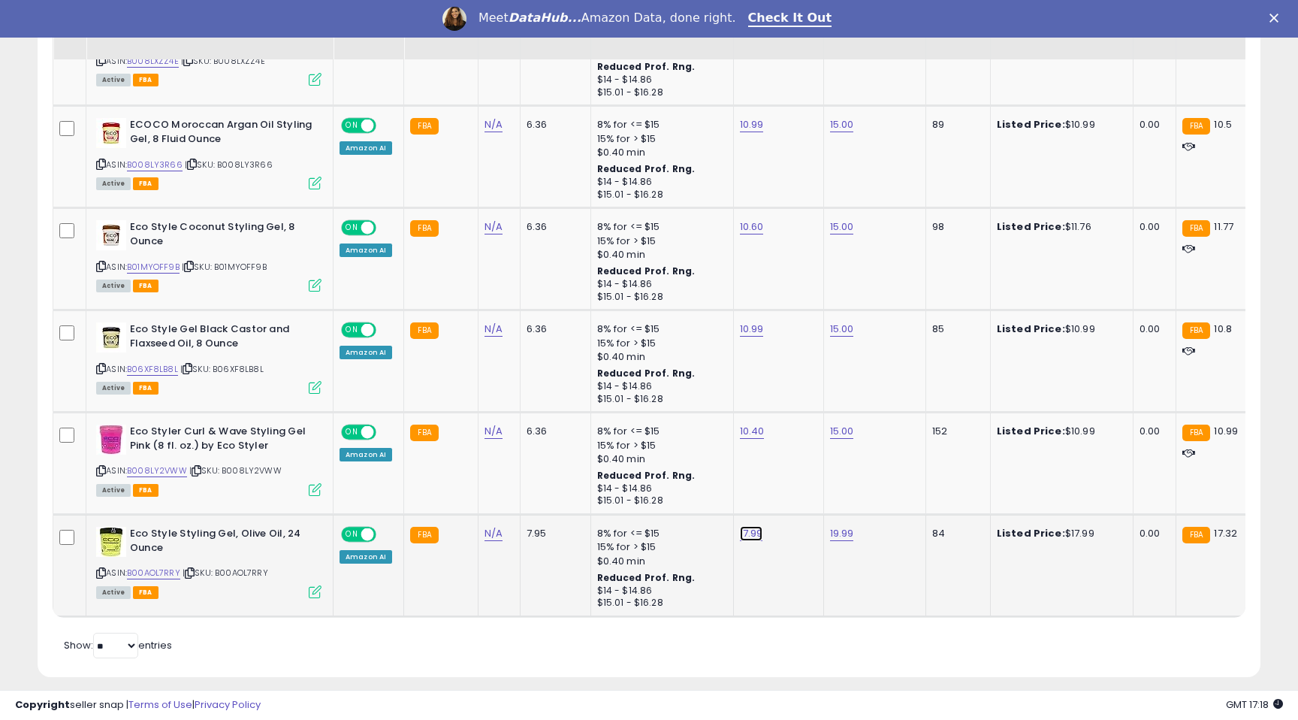 The height and width of the screenshot is (720, 1298). Describe the element at coordinates (1223, 124) in the screenshot. I see `span: 10.5` at that location.